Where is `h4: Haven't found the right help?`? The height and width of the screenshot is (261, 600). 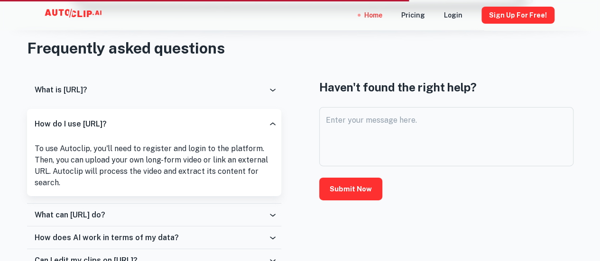
h4: Haven't found the right help? is located at coordinates (446, 87).